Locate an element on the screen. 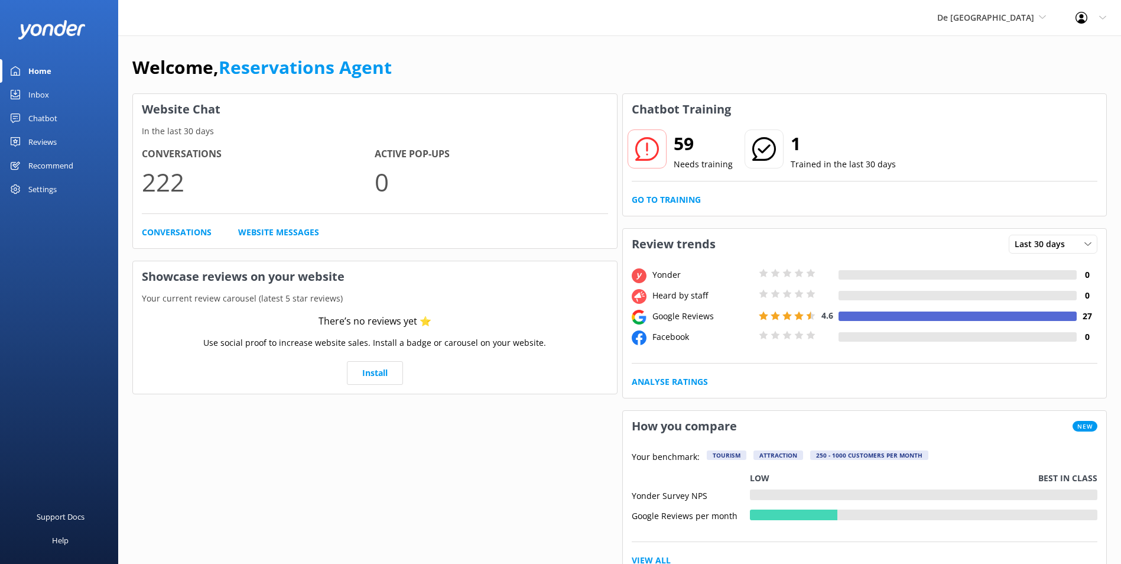  p: Your current review carousel (latest 5 star reviews) is located at coordinates (375, 298).